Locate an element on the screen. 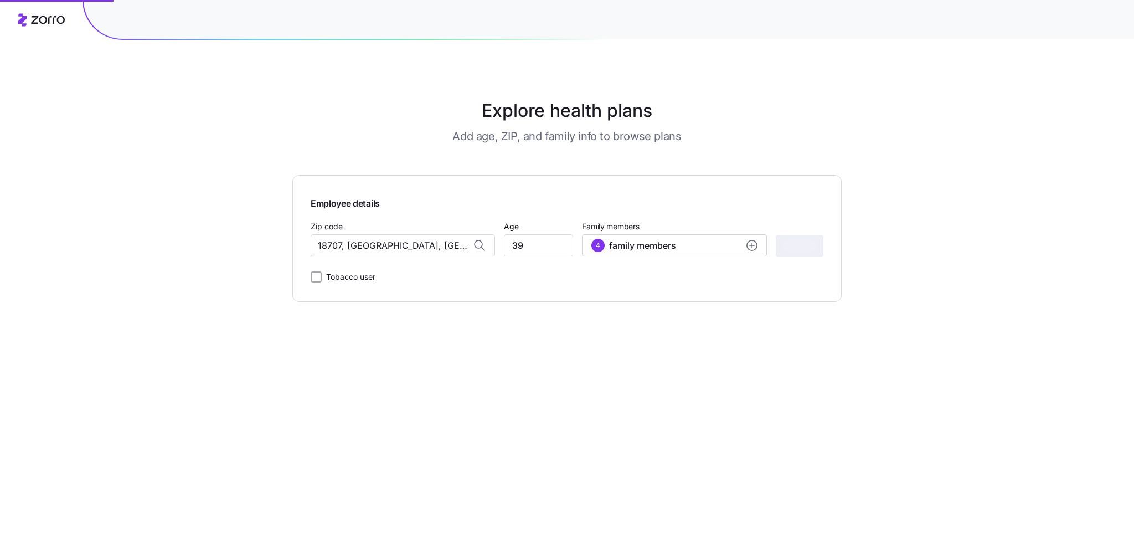  label: Age is located at coordinates (511, 226).